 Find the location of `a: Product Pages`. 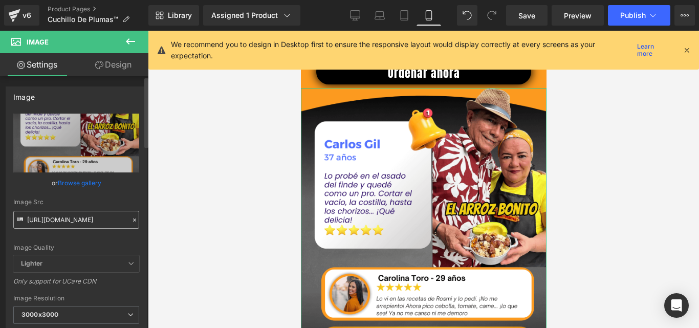

a: Product Pages is located at coordinates (98, 9).